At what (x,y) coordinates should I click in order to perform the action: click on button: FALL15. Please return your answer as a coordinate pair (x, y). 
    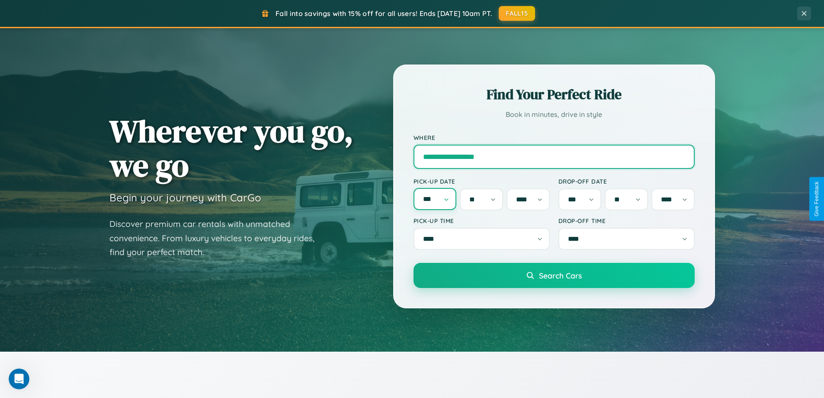
    Looking at the image, I should click on (517, 13).